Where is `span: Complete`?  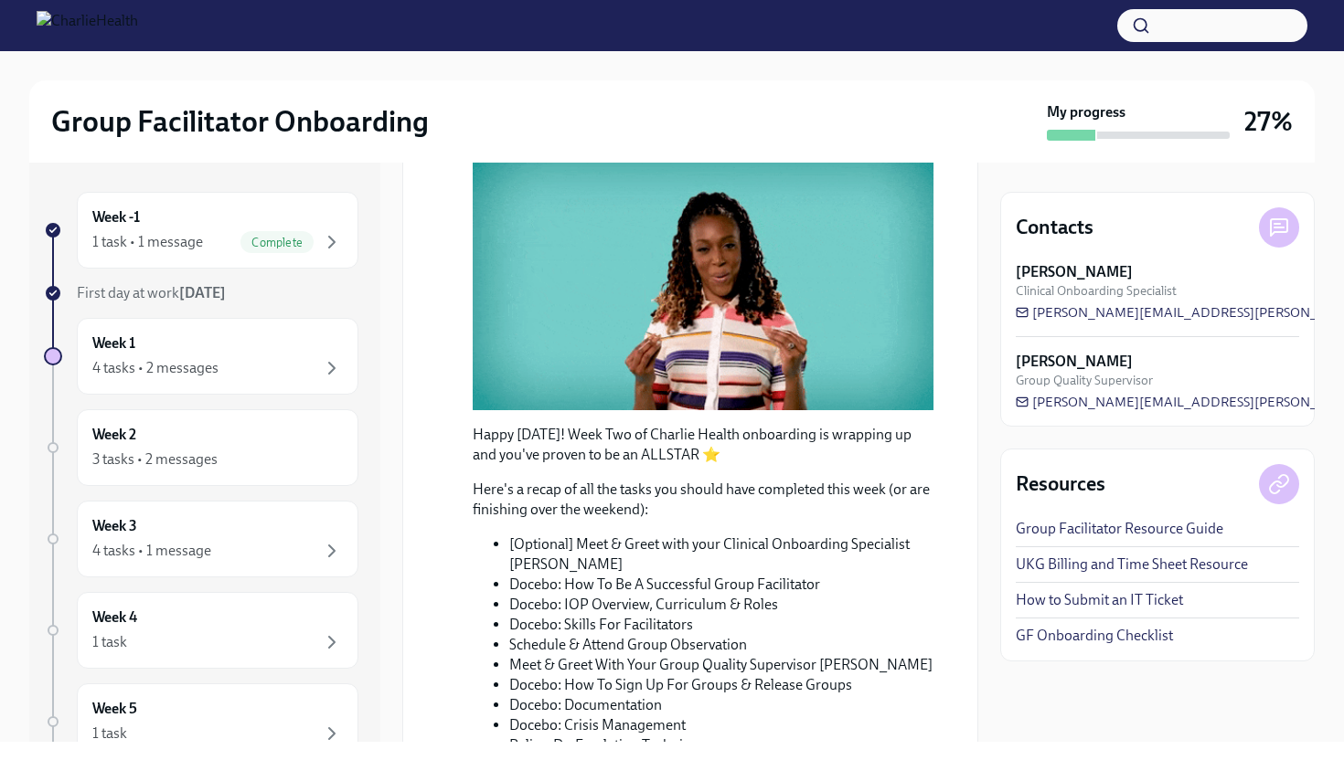
span: Complete is located at coordinates (277, 242).